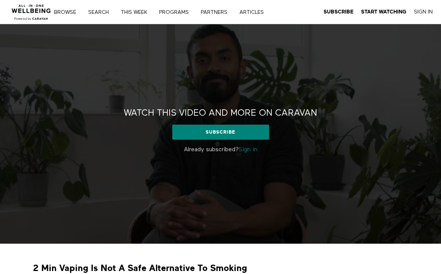 The image size is (441, 274). I want to click on p: Already subscribed?, so click(220, 150).